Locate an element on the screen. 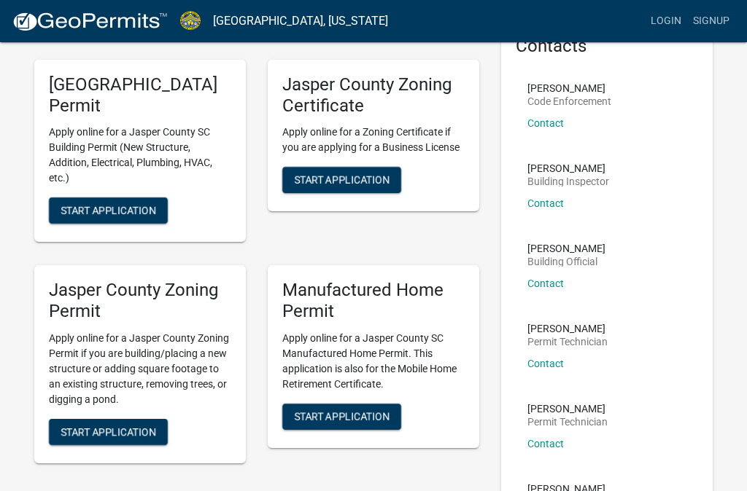 This screenshot has width=747, height=491. h5: Contacts is located at coordinates (607, 46).